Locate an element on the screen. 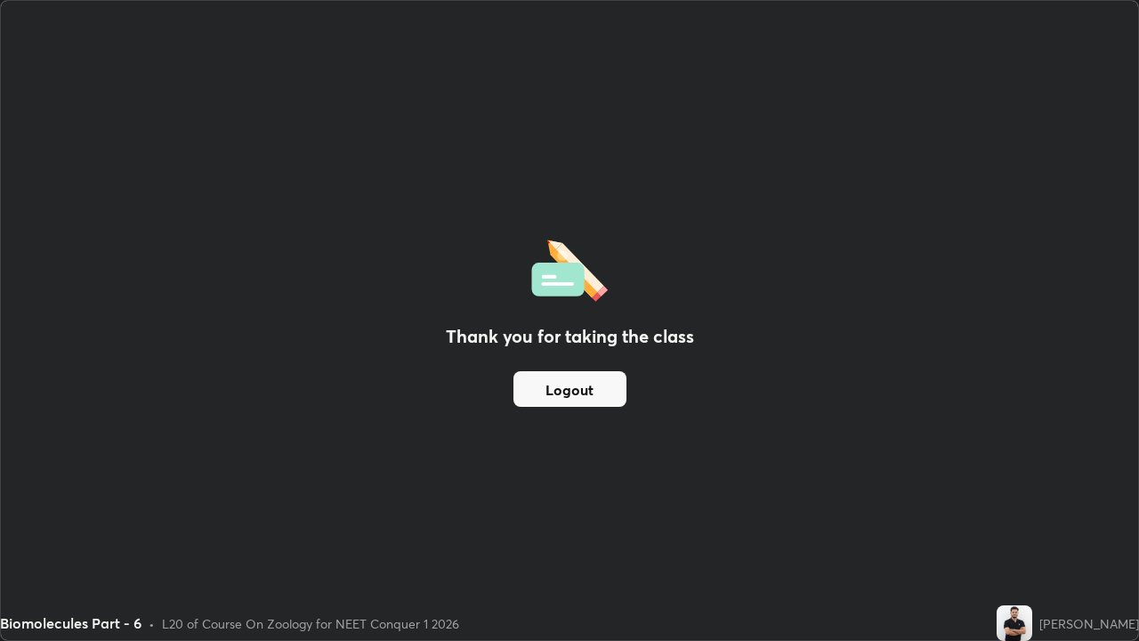  h2: Thank you for taking the class is located at coordinates (570, 336).